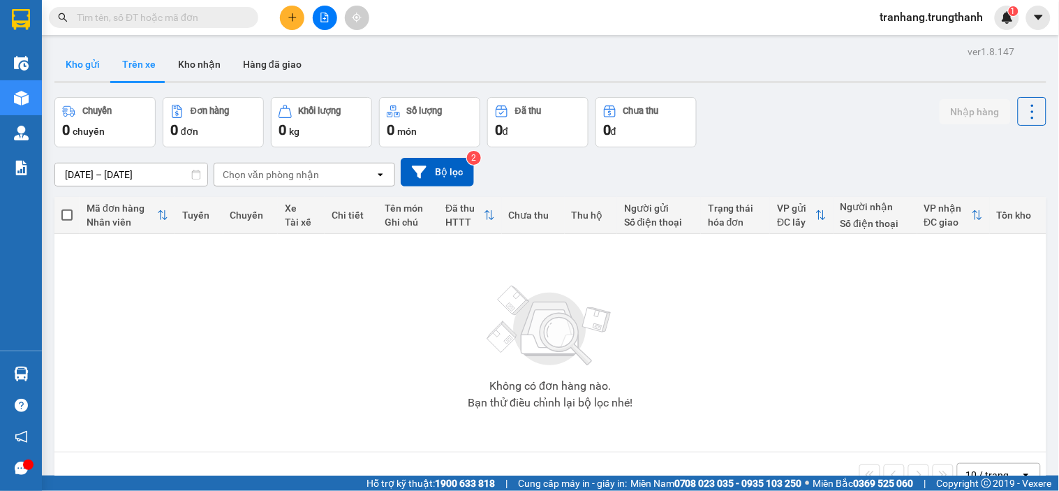 Image resolution: width=1059 pixels, height=491 pixels. Describe the element at coordinates (325, 17) in the screenshot. I see `button: file-add` at that location.